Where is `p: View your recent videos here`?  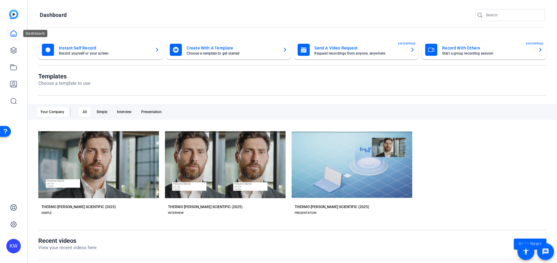 p: View your recent videos here is located at coordinates (67, 248).